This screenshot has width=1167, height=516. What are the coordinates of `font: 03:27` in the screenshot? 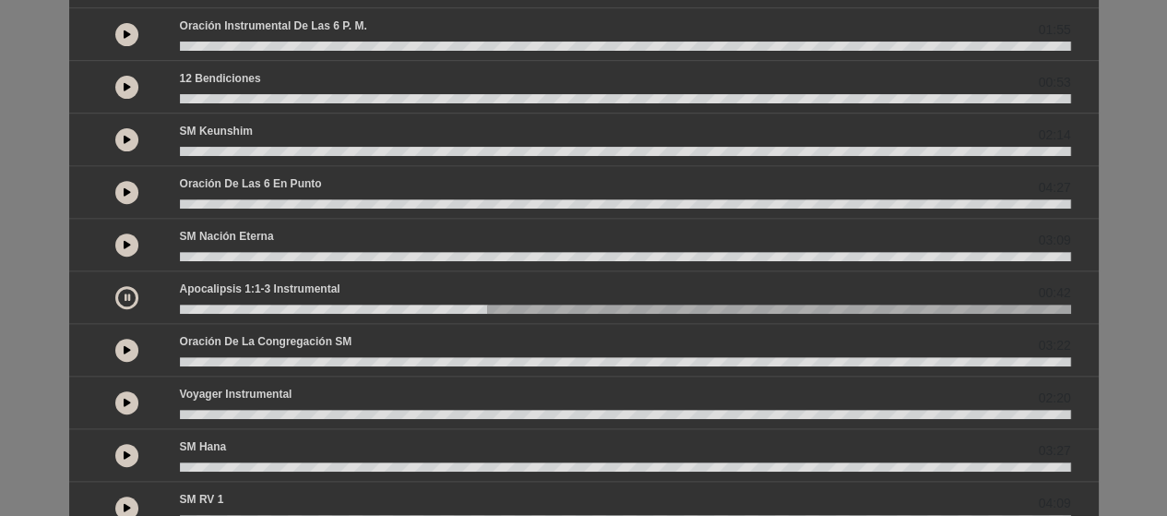 It's located at (1053, 450).